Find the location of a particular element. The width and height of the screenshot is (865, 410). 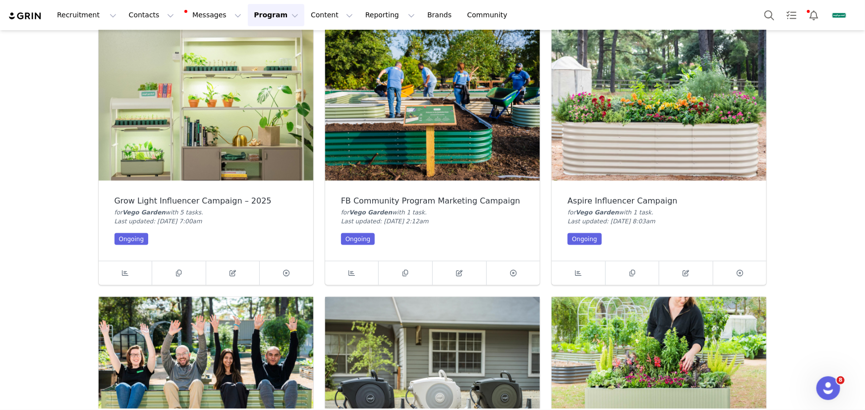

button: Program is located at coordinates (276, 15).